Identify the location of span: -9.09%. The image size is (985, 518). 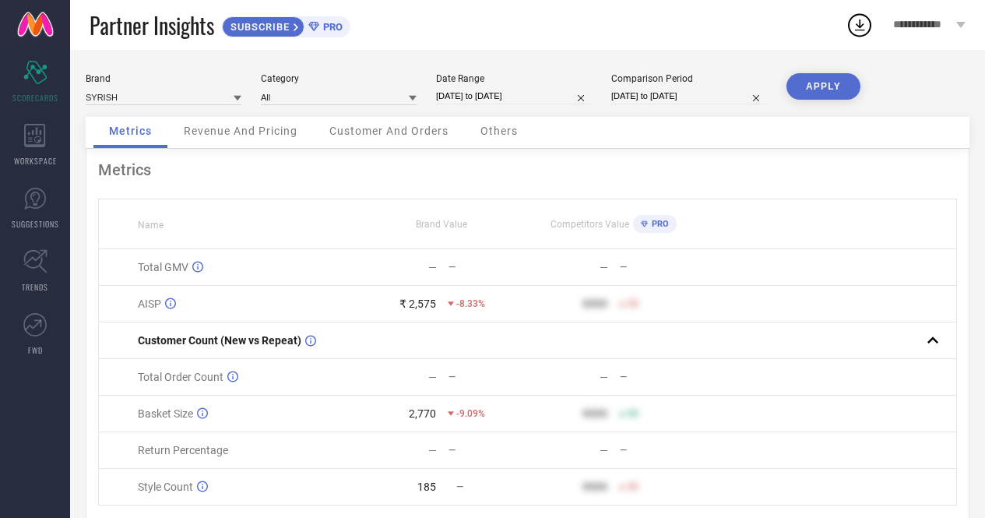
(470, 413).